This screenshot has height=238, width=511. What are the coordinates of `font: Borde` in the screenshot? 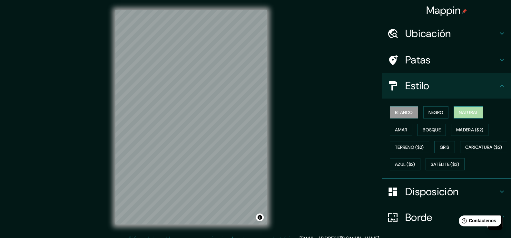 It's located at (419, 218).